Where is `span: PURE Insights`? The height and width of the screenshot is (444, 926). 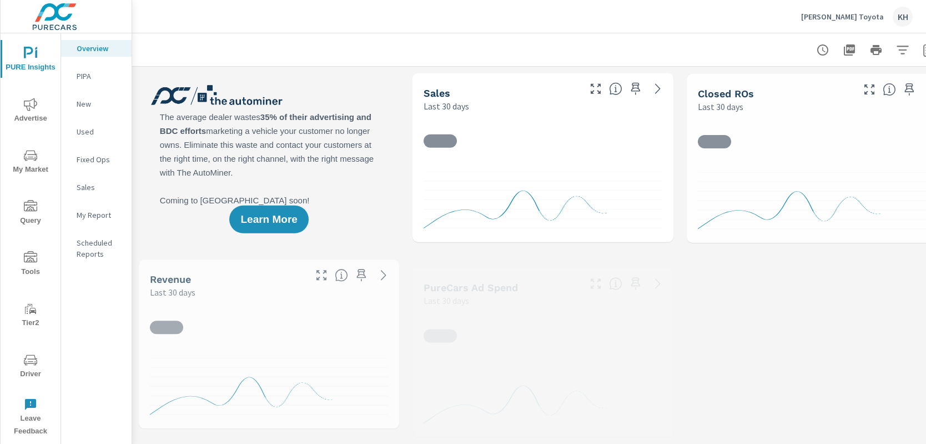 span: PURE Insights is located at coordinates (31, 60).